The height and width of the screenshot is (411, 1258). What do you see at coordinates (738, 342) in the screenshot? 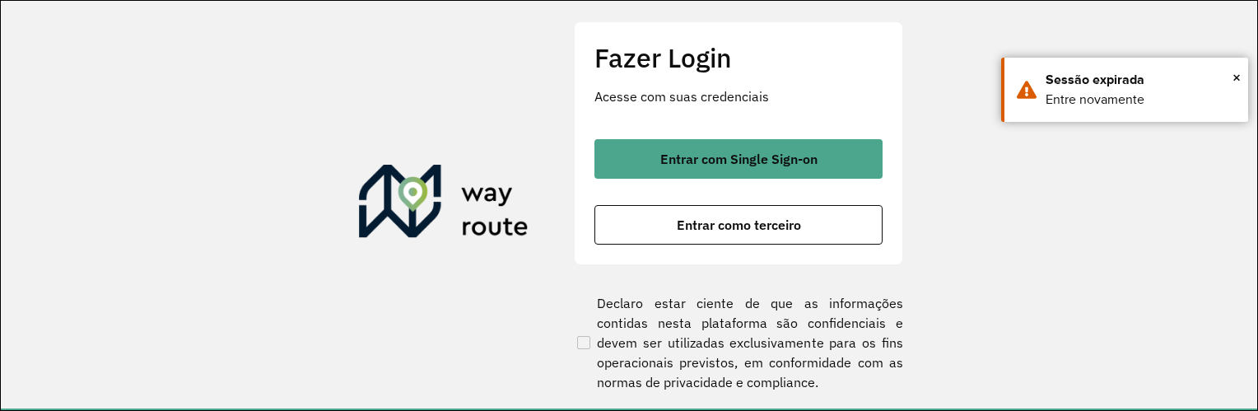
I see `label: Declaro estar ciente de que as informações contidas nesta plataforma são confidenciais e devem se...` at bounding box center [738, 342].